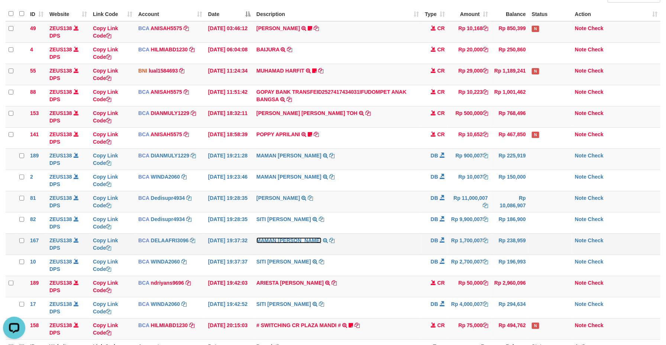  I want to click on a: Copy lual1584693 to clipboard, so click(182, 71).